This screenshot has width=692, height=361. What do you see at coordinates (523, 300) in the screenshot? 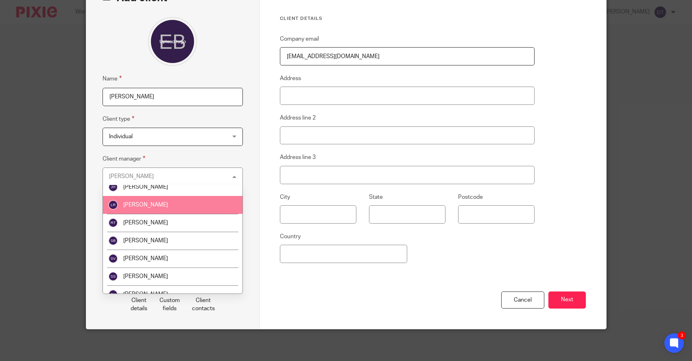
I see `div: Cancel` at bounding box center [523, 300].